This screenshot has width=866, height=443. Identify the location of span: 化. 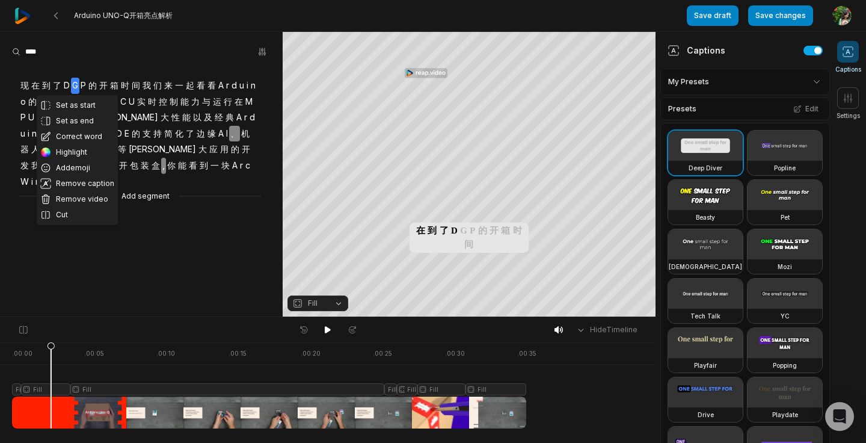
(179, 134).